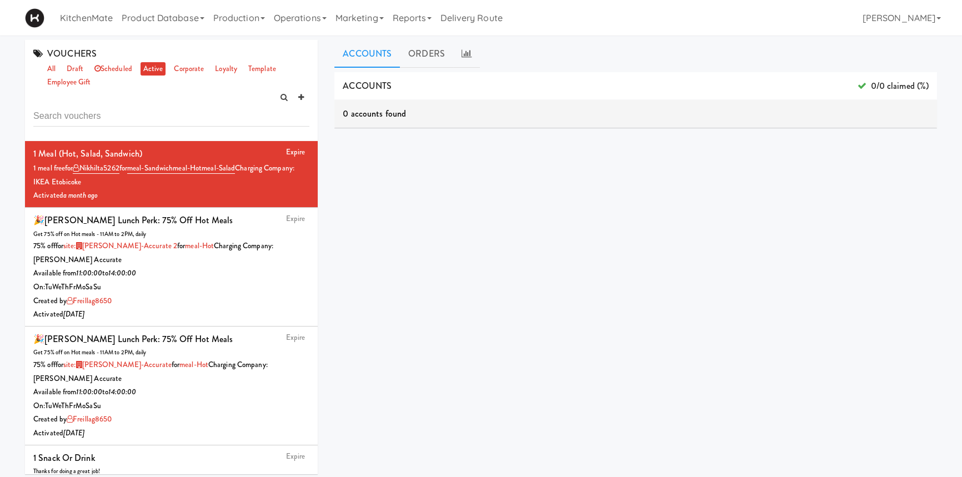 This screenshot has width=962, height=477. Describe the element at coordinates (88, 154) in the screenshot. I see `div: 1 Meal (hot, salad, sandwich)` at that location.